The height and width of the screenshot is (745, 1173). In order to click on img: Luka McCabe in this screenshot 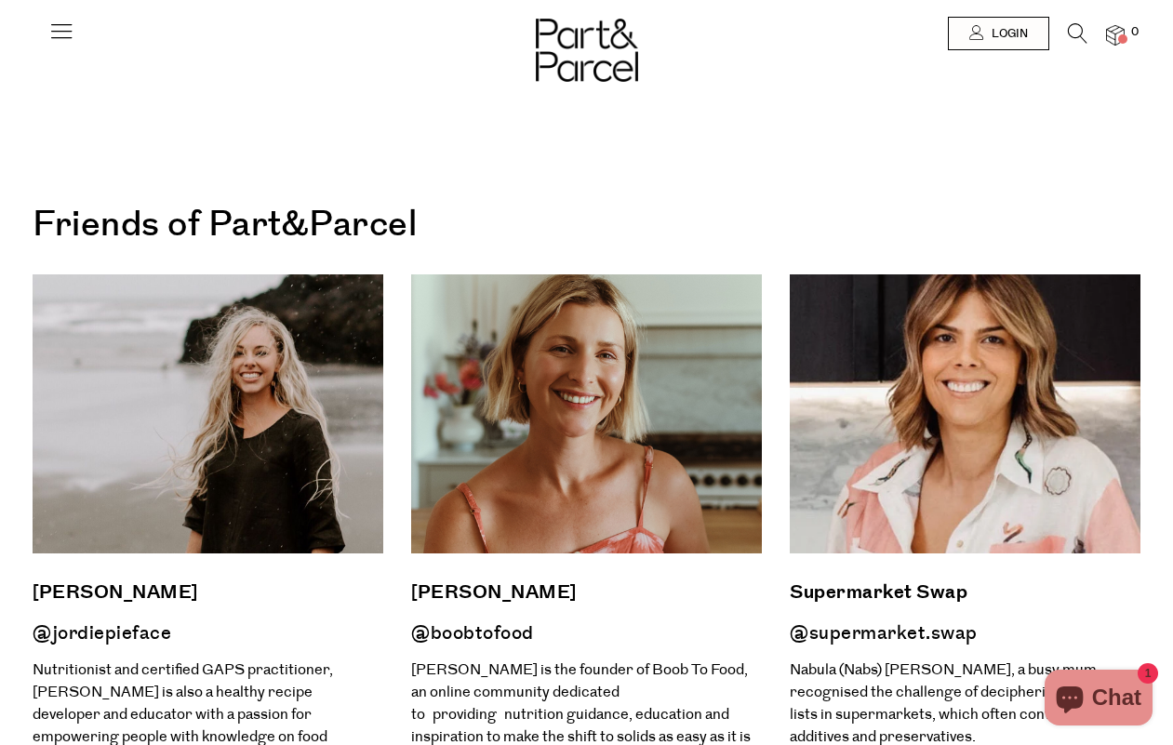, I will do `click(586, 414)`.